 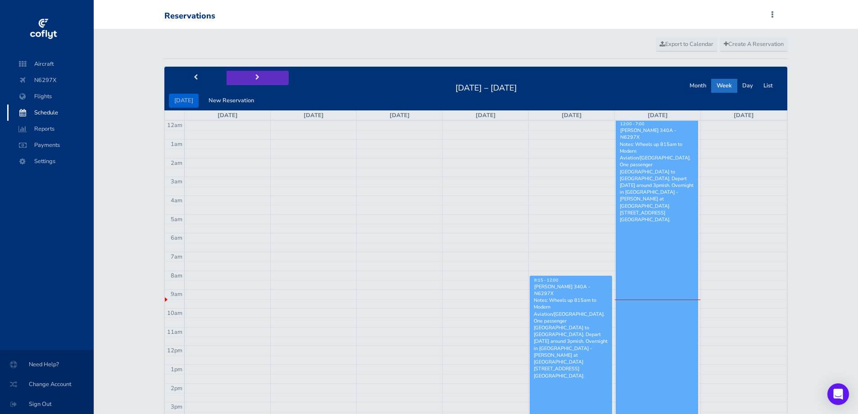 What do you see at coordinates (753, 44) in the screenshot?
I see `span: Create A Reservation` at bounding box center [753, 44].